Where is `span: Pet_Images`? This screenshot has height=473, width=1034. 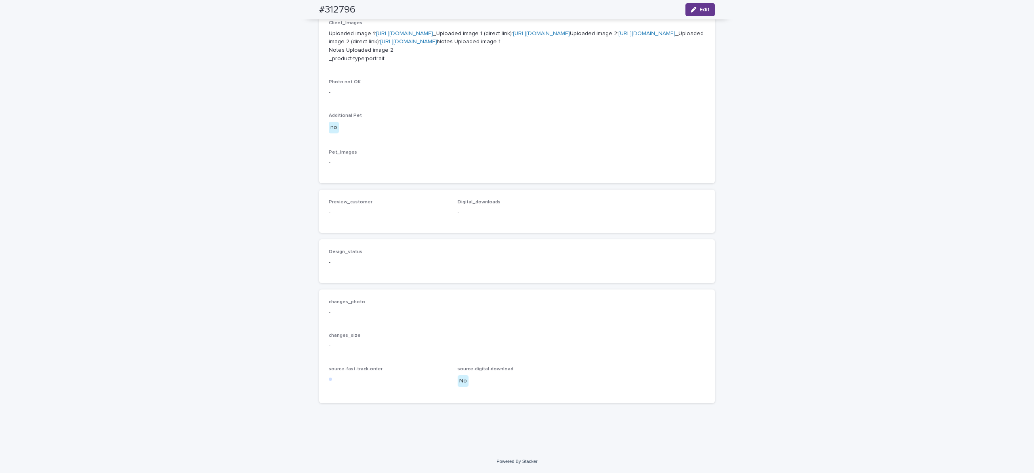
span: Pet_Images is located at coordinates (343, 152).